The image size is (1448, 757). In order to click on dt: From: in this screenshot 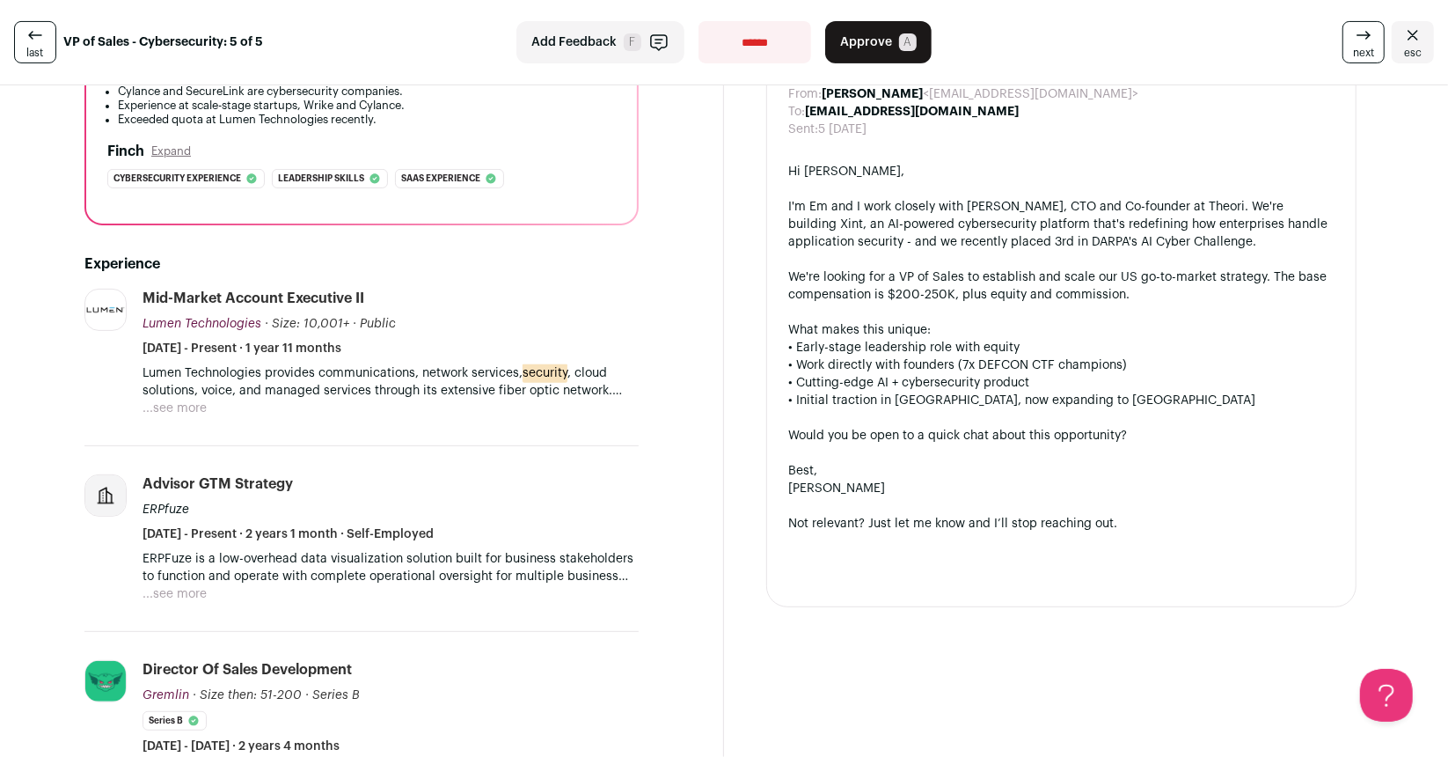, I will do `click(805, 94)`.